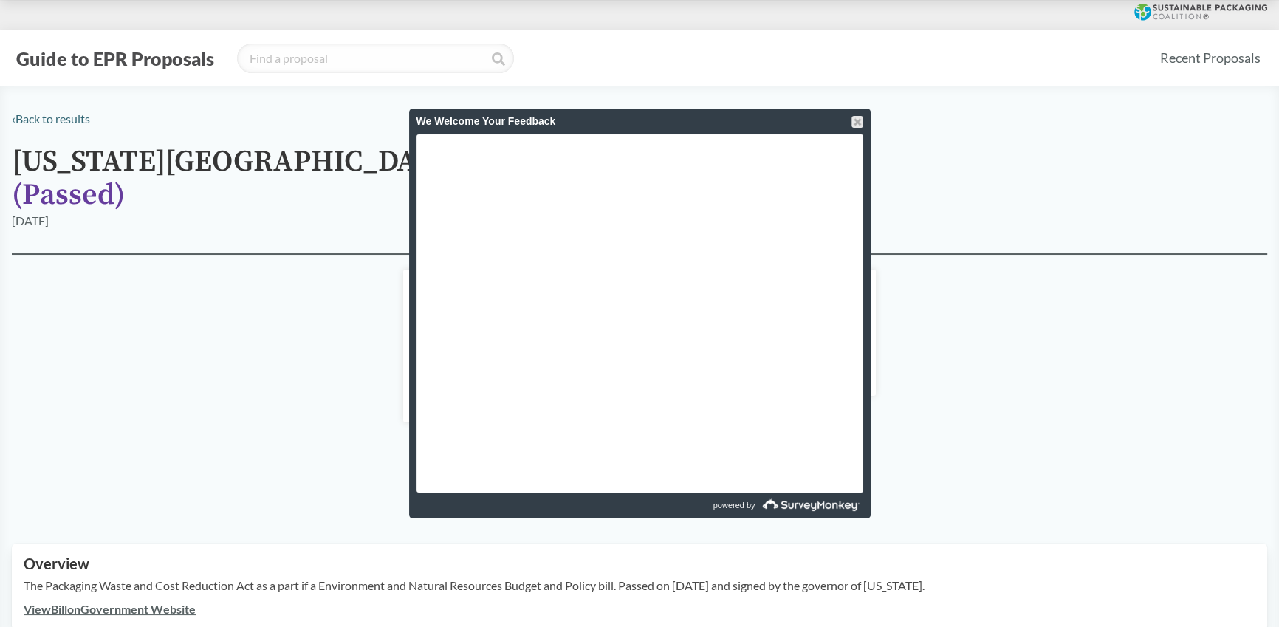 Image resolution: width=1279 pixels, height=627 pixels. I want to click on a: Recent Proposals, so click(1210, 58).